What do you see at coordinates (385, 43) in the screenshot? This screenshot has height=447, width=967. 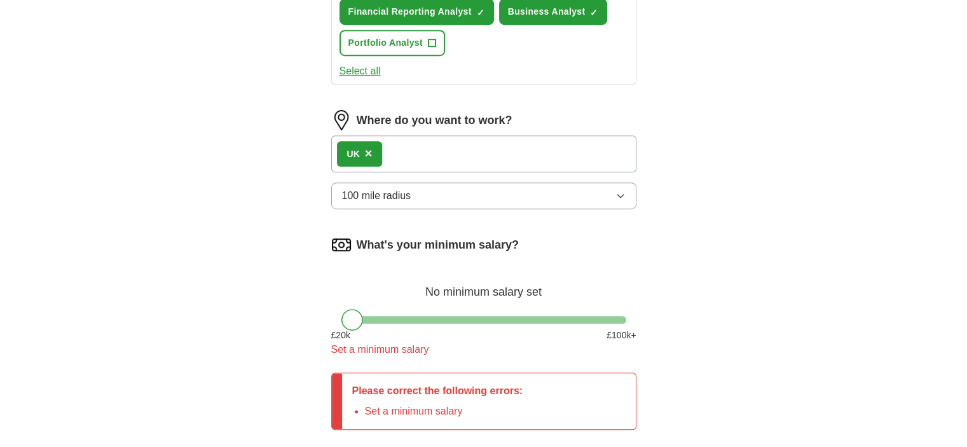 I see `span: Portfolio Analyst` at bounding box center [385, 43].